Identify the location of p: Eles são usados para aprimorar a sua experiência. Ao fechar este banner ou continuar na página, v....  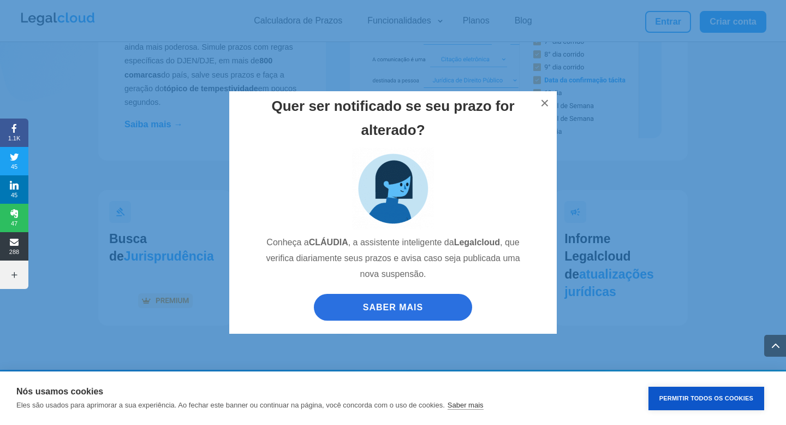
(230, 404).